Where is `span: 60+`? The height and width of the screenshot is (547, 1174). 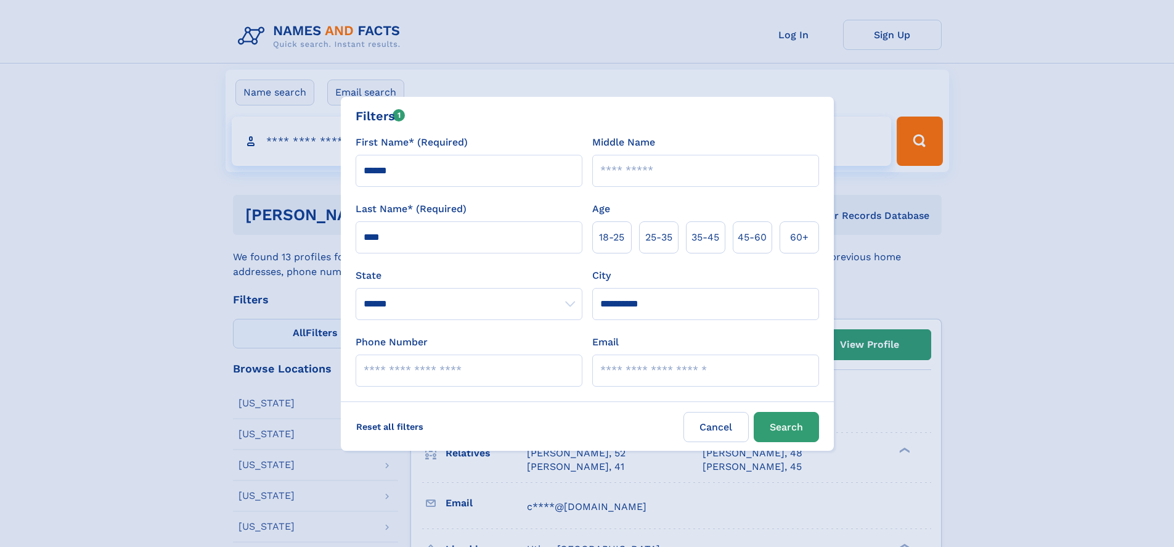 span: 60+ is located at coordinates (800, 237).